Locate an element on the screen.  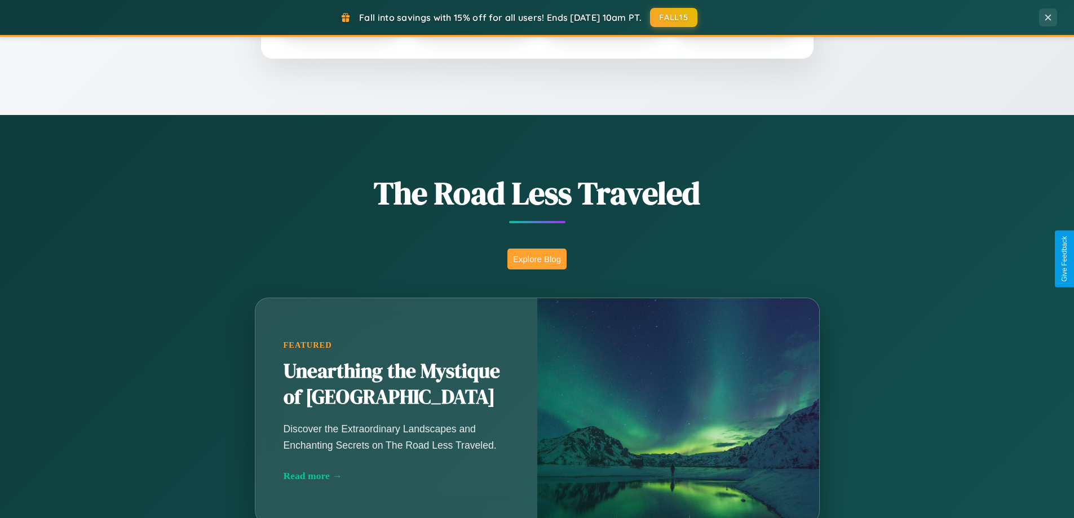
div: Give Feedback is located at coordinates (1064, 259).